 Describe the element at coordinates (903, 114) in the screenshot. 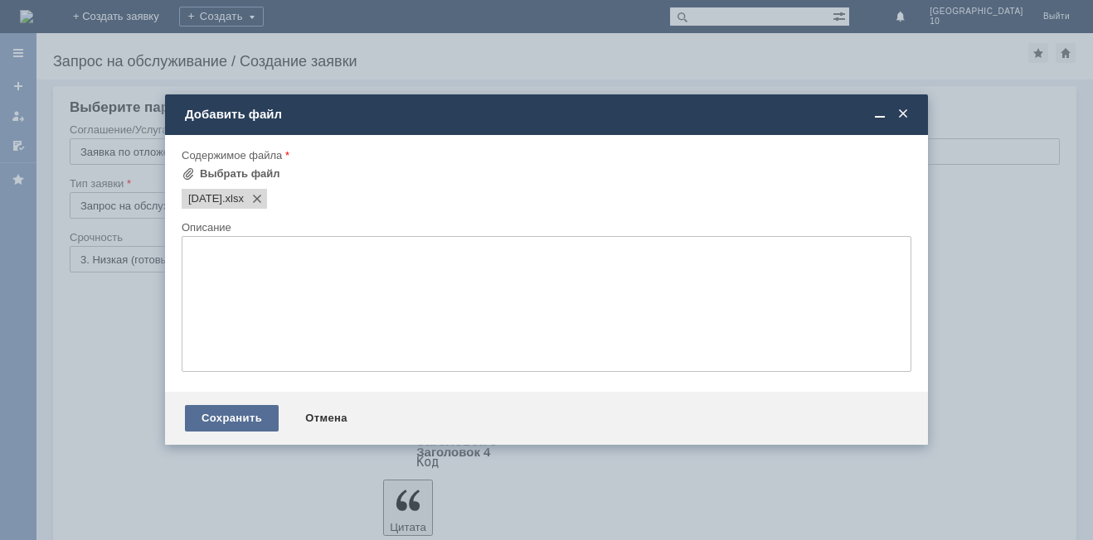

I see `span: Закрыть` at that location.